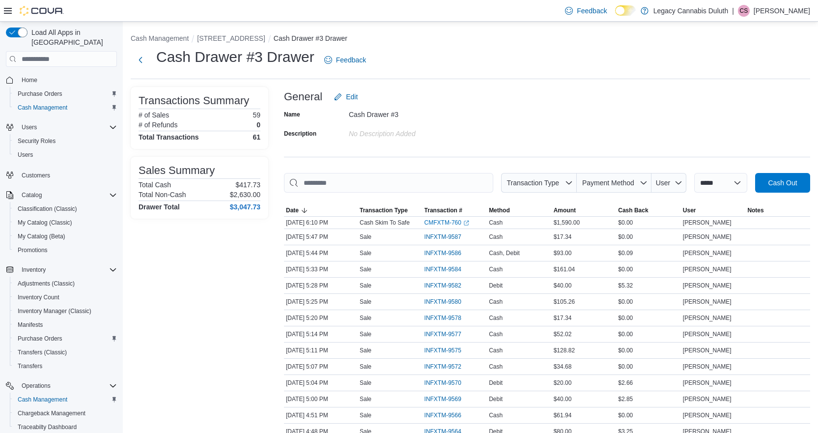 The height and width of the screenshot is (433, 818). Describe the element at coordinates (65, 222) in the screenshot. I see `button: My Catalog (Classic)` at that location.